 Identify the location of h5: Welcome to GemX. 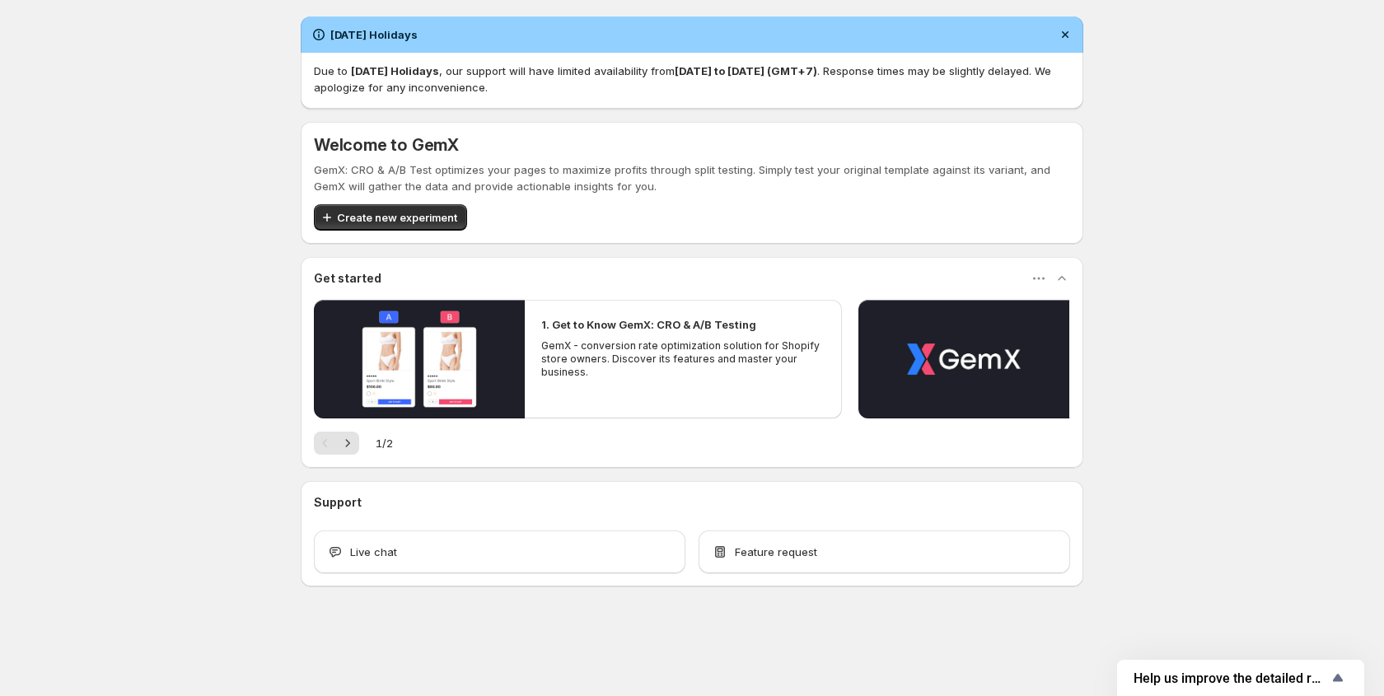
(386, 145).